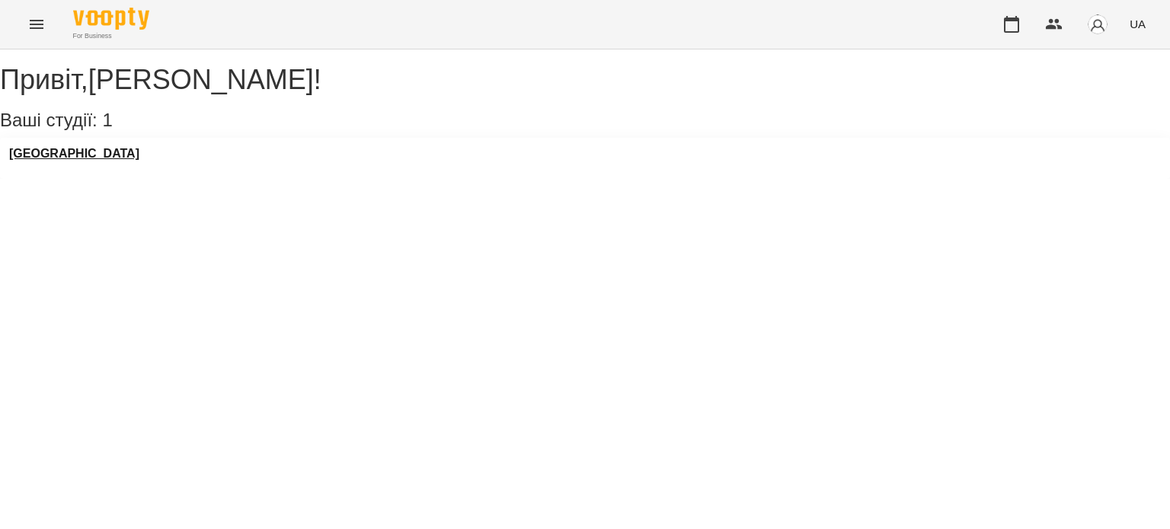  Describe the element at coordinates (111, 18) in the screenshot. I see `img: Voopty Logo` at that location.